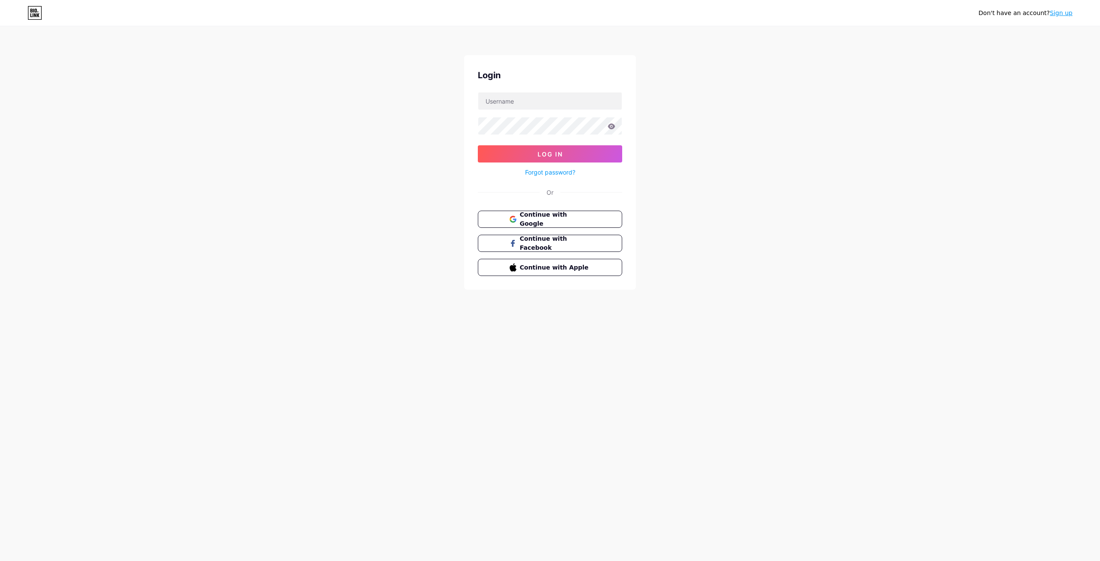 The height and width of the screenshot is (561, 1100). I want to click on span: Continue with Apple, so click(555, 267).